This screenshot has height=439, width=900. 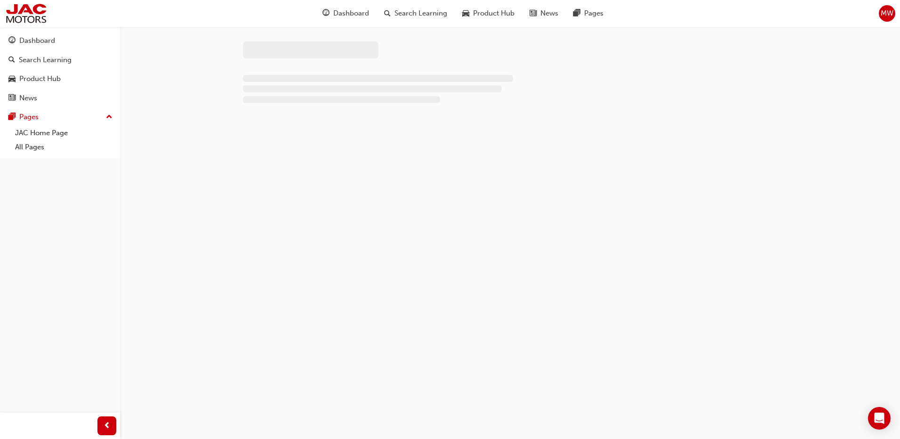 What do you see at coordinates (107, 425) in the screenshot?
I see `span: prev-icon` at bounding box center [107, 425].